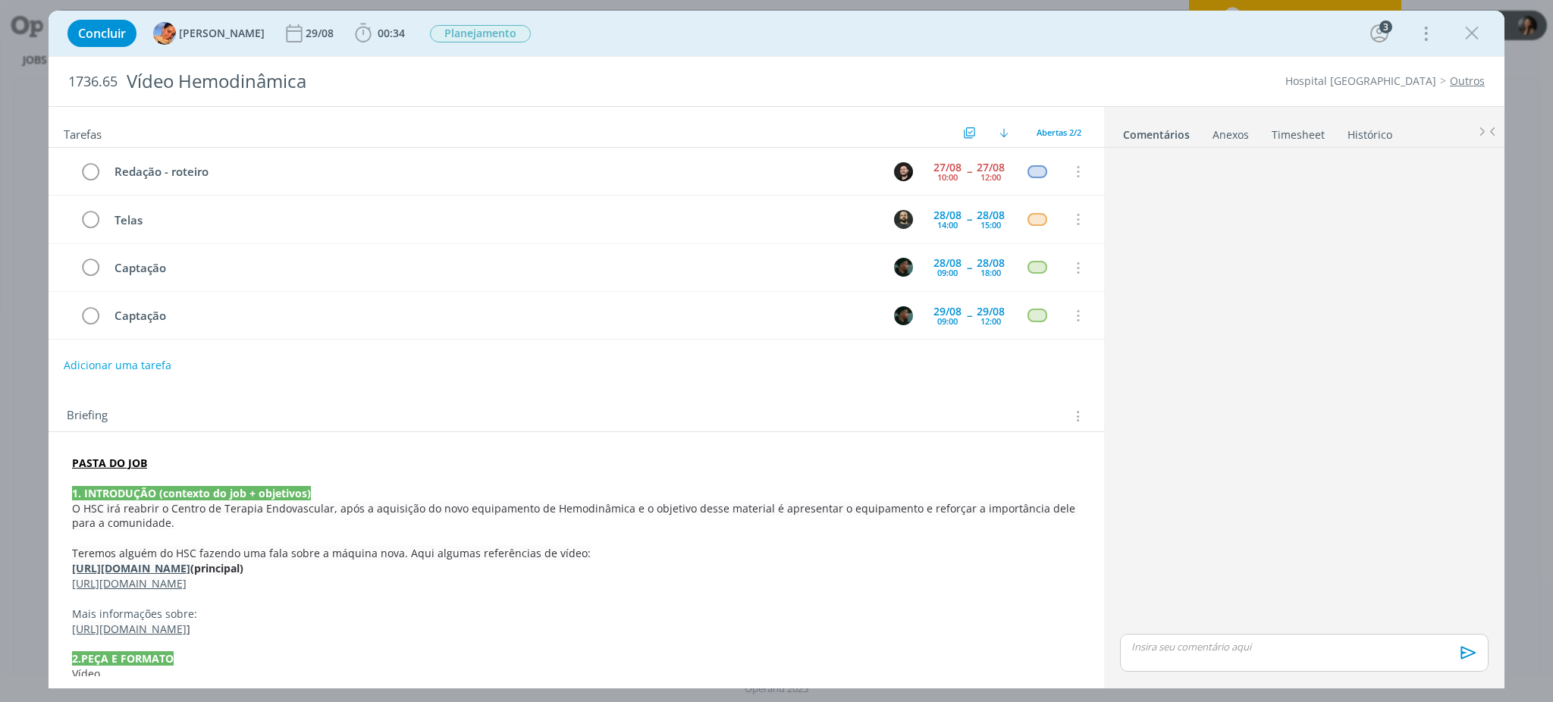 This screenshot has height=702, width=1553. Describe the element at coordinates (86, 673) in the screenshot. I see `span: Vídeo` at that location.